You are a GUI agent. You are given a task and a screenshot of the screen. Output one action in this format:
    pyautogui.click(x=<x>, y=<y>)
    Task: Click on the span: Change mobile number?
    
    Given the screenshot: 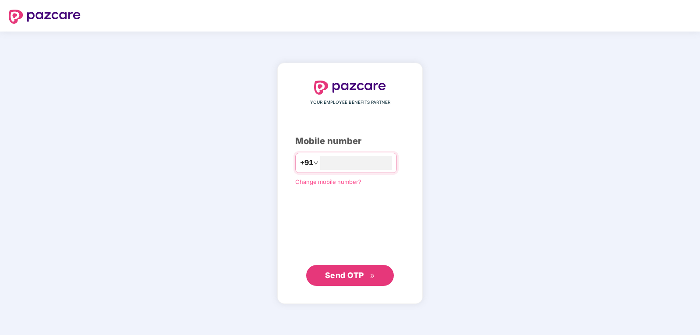 What is the action you would take?
    pyautogui.click(x=328, y=182)
    